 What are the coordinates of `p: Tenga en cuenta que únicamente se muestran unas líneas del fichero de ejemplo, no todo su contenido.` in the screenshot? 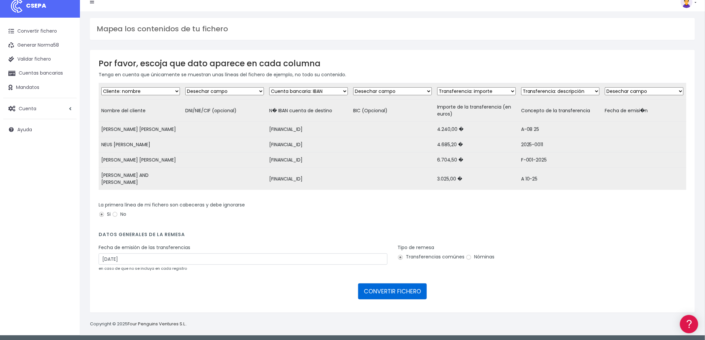 It's located at (393, 75).